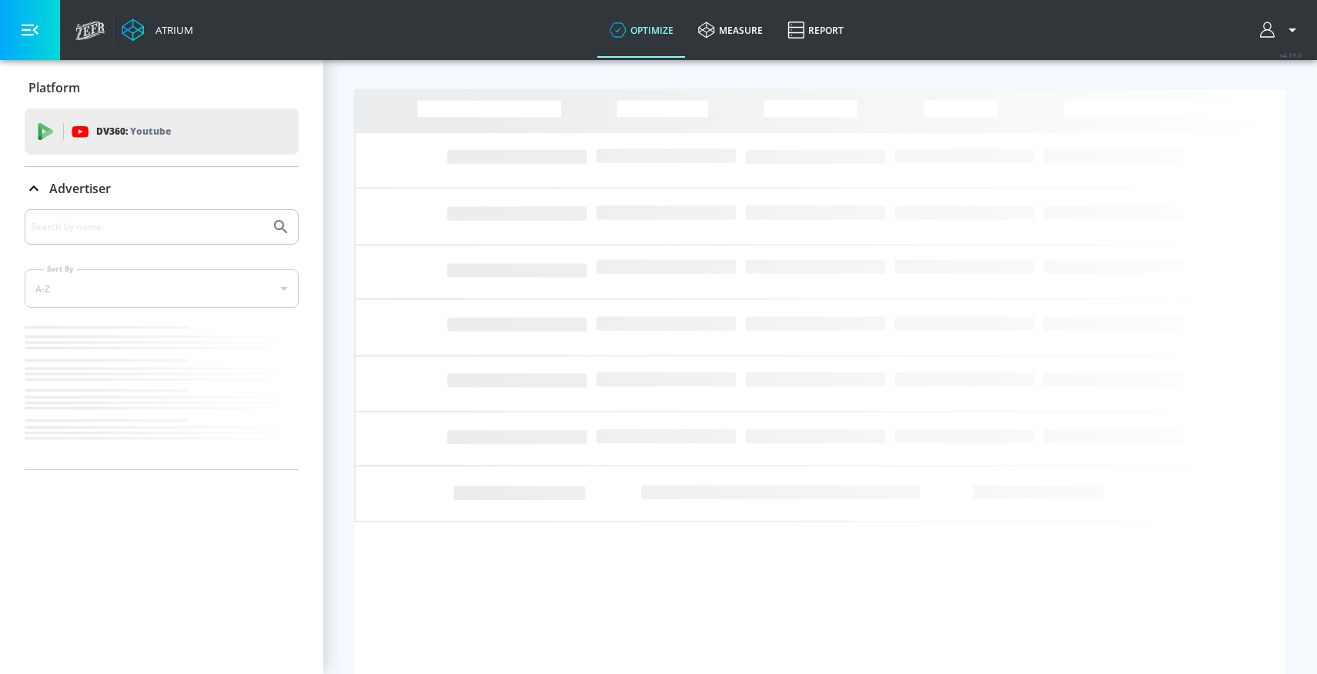  What do you see at coordinates (731, 30) in the screenshot?
I see `a: measure` at bounding box center [731, 30].